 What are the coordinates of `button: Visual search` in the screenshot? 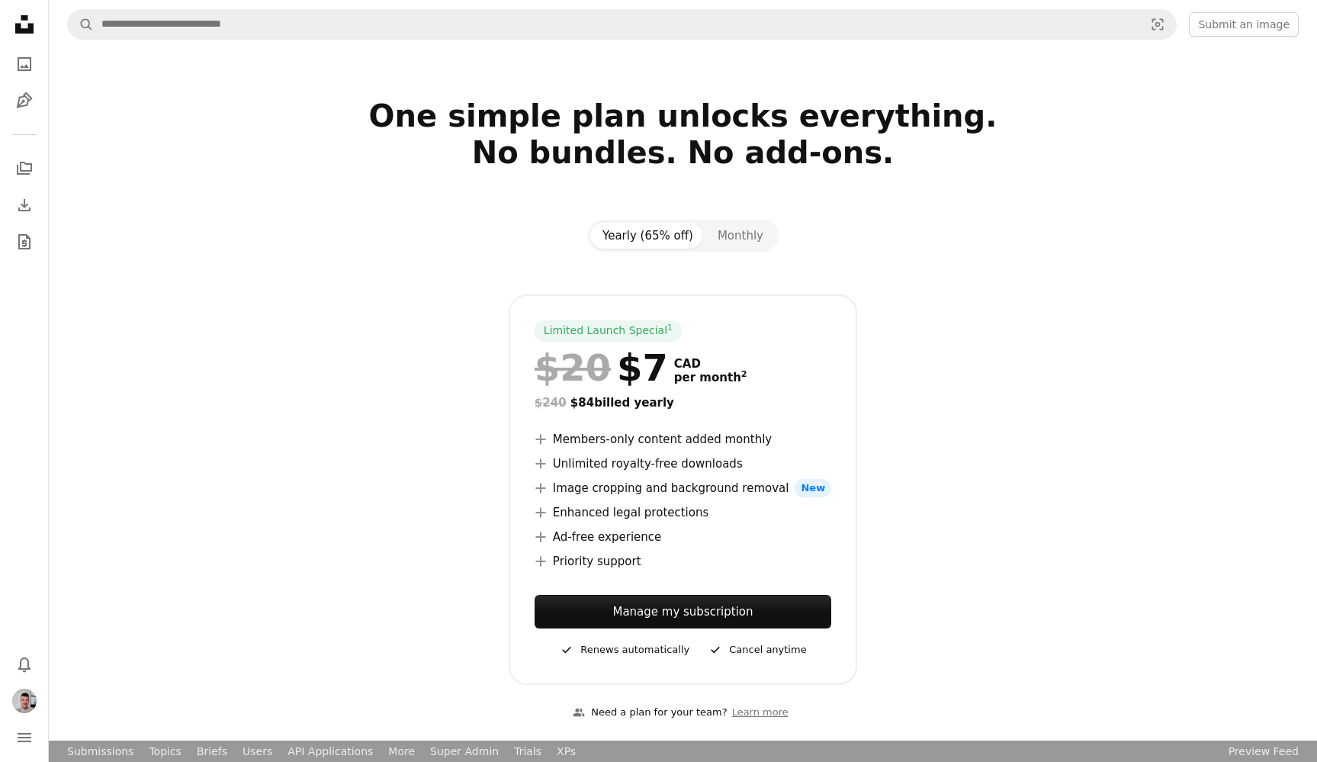 It's located at (1158, 24).